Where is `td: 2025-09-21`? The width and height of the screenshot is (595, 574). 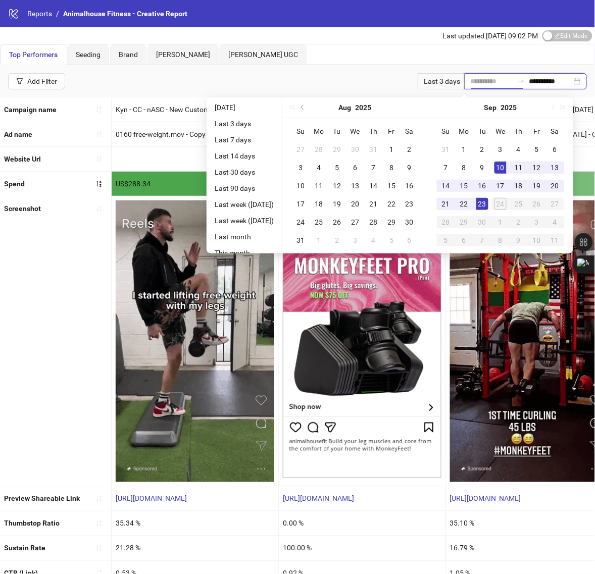
td: 2025-09-21 is located at coordinates (446, 204).